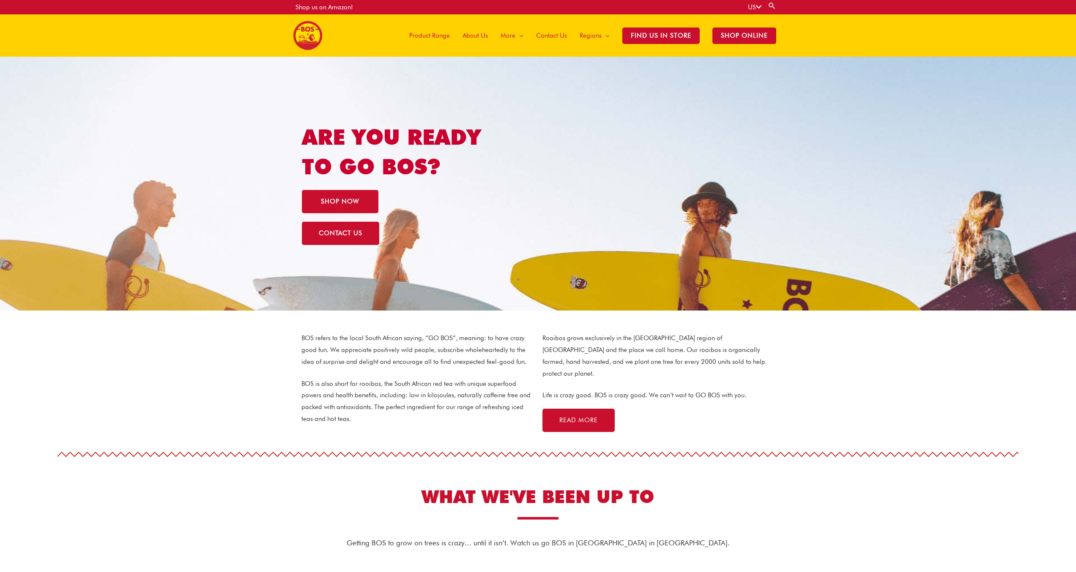 The image size is (1076, 572). What do you see at coordinates (578, 420) in the screenshot?
I see `a: READ MORE` at bounding box center [578, 420].